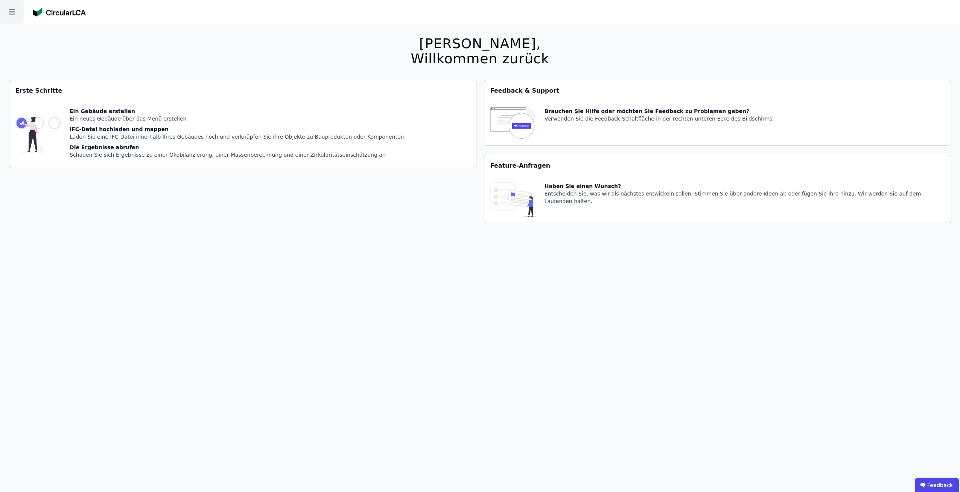 The width and height of the screenshot is (960, 492). I want to click on div: Haben Sie einen Wunsch?, so click(745, 186).